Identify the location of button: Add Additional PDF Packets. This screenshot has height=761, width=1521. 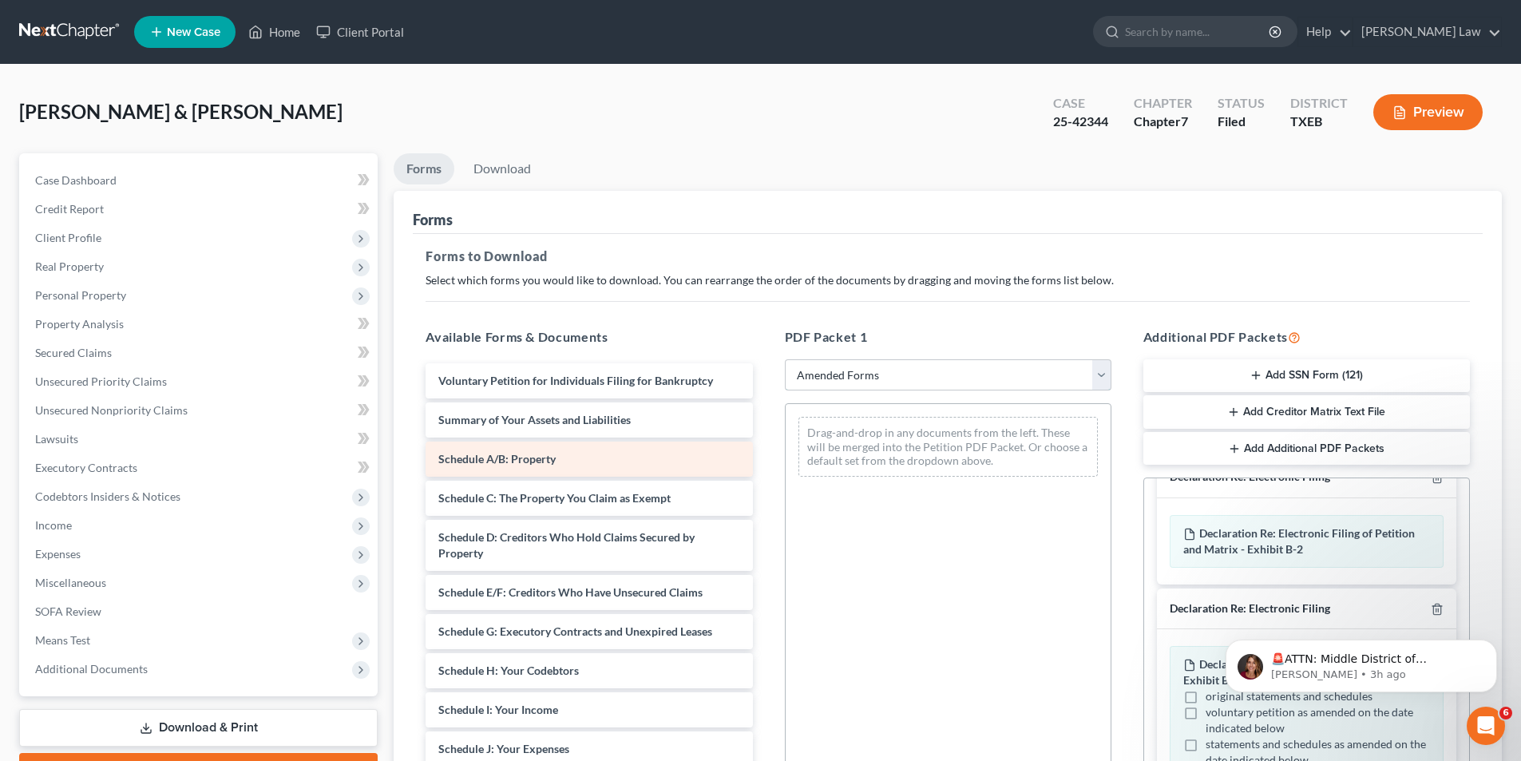
(1306, 449).